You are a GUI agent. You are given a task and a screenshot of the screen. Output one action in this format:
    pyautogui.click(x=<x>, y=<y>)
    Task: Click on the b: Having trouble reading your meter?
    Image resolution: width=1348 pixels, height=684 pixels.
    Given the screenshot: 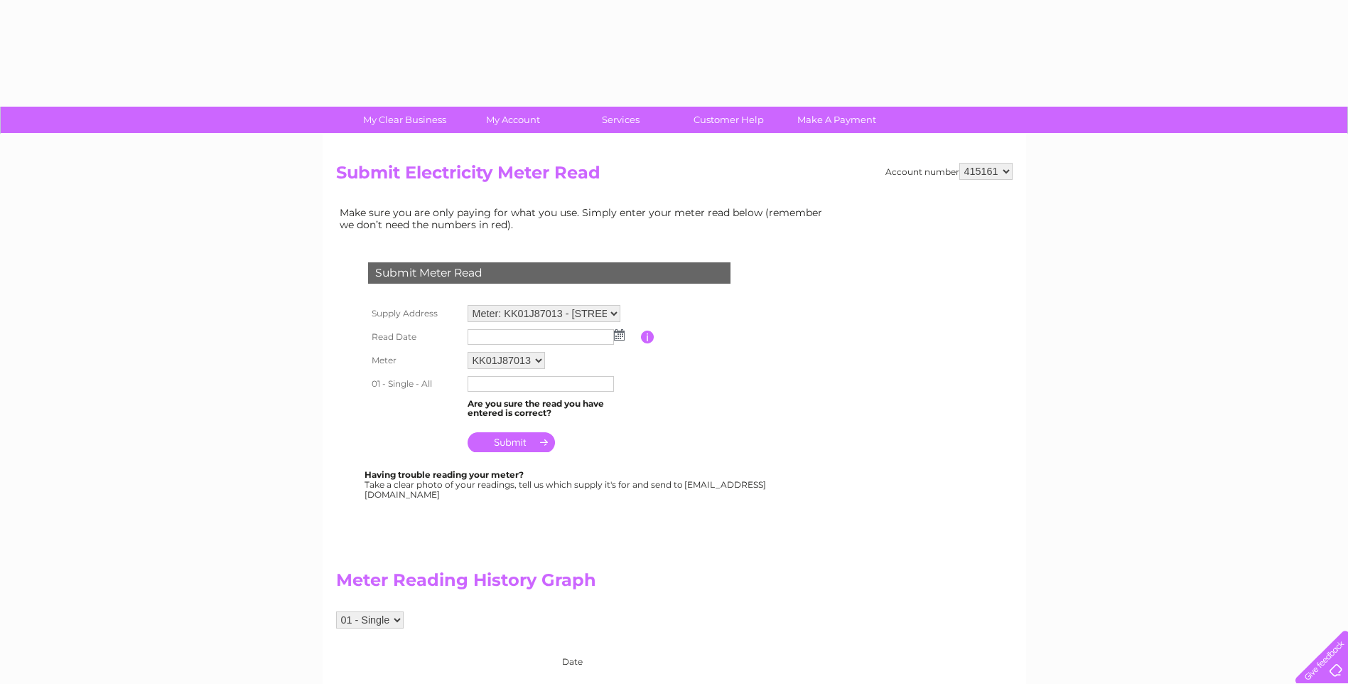 What is the action you would take?
    pyautogui.click(x=444, y=474)
    